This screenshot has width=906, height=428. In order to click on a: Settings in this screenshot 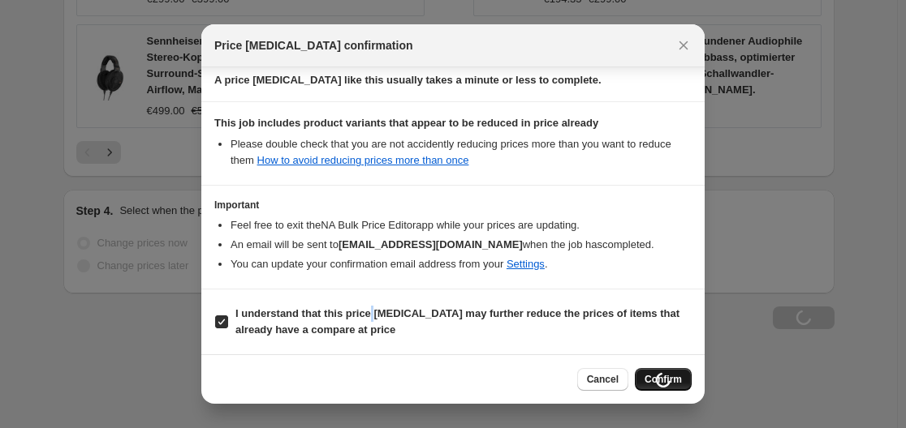, I will do `click(525, 264)`.